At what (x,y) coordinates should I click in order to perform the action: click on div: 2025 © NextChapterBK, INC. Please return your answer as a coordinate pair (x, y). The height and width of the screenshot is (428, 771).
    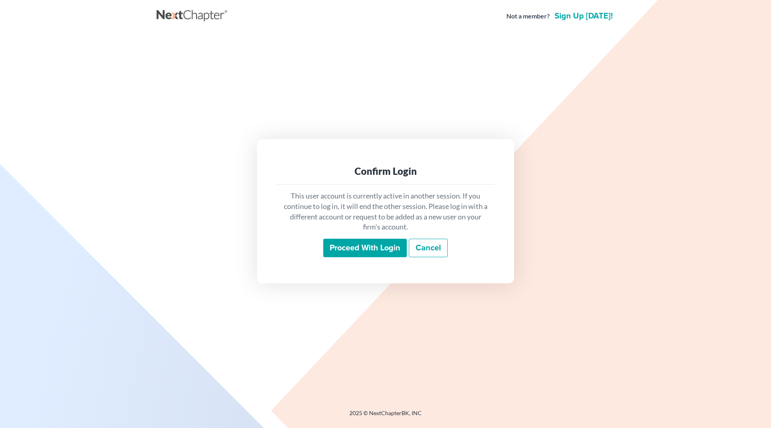
    Looking at the image, I should click on (385, 416).